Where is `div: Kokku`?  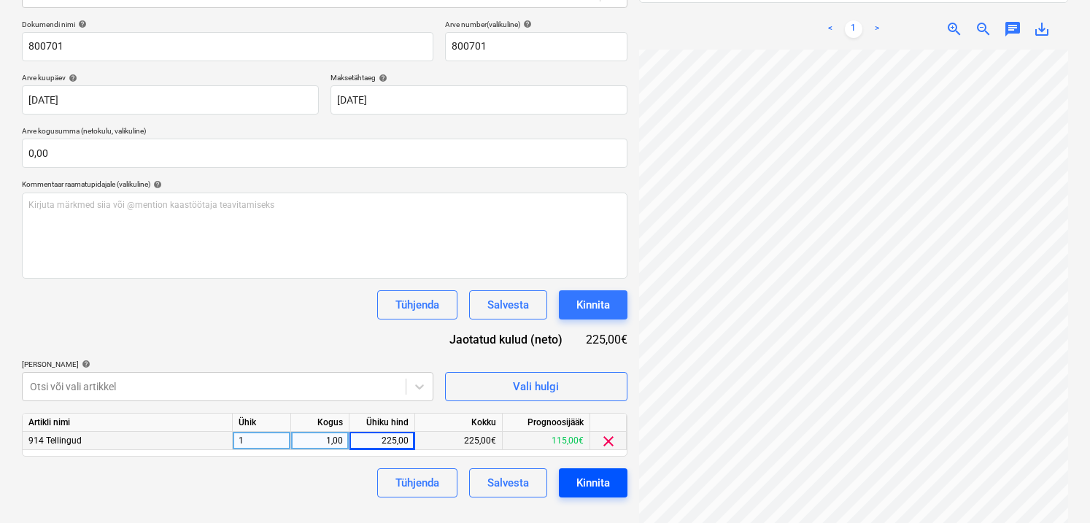
div: Kokku is located at coordinates (459, 422).